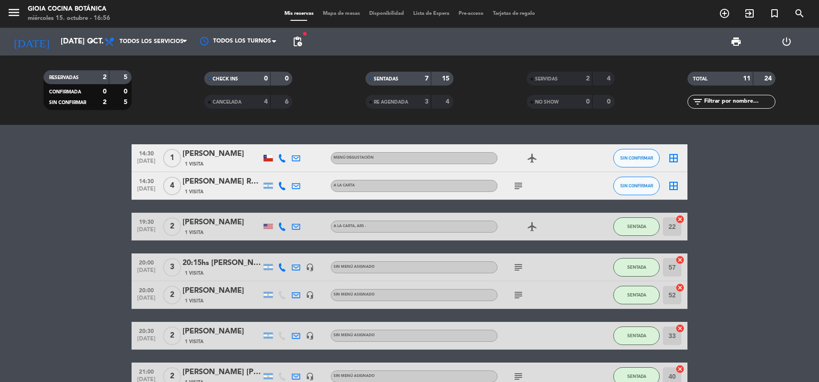 This screenshot has height=382, width=819. What do you see at coordinates (532, 227) in the screenshot?
I see `i: airplanemode_active` at bounding box center [532, 227].